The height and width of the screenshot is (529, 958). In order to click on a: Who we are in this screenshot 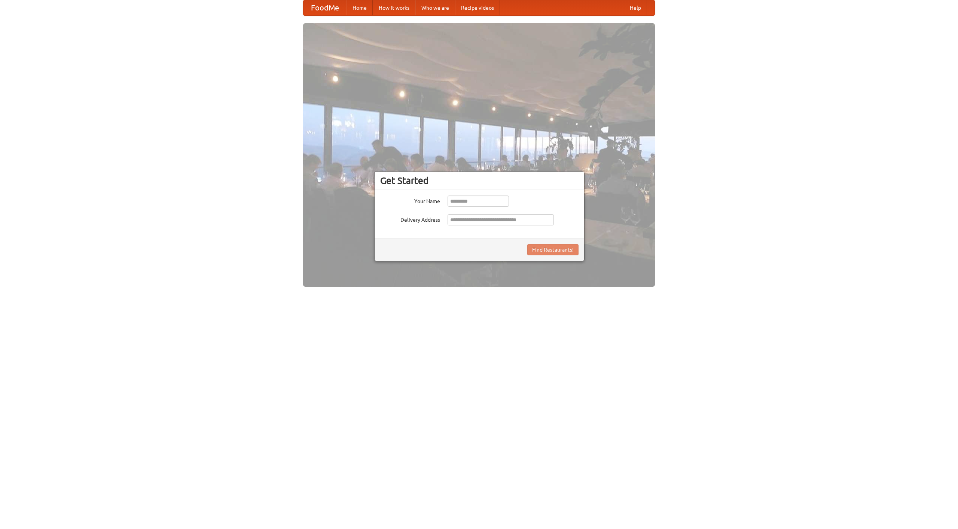, I will do `click(435, 8)`.